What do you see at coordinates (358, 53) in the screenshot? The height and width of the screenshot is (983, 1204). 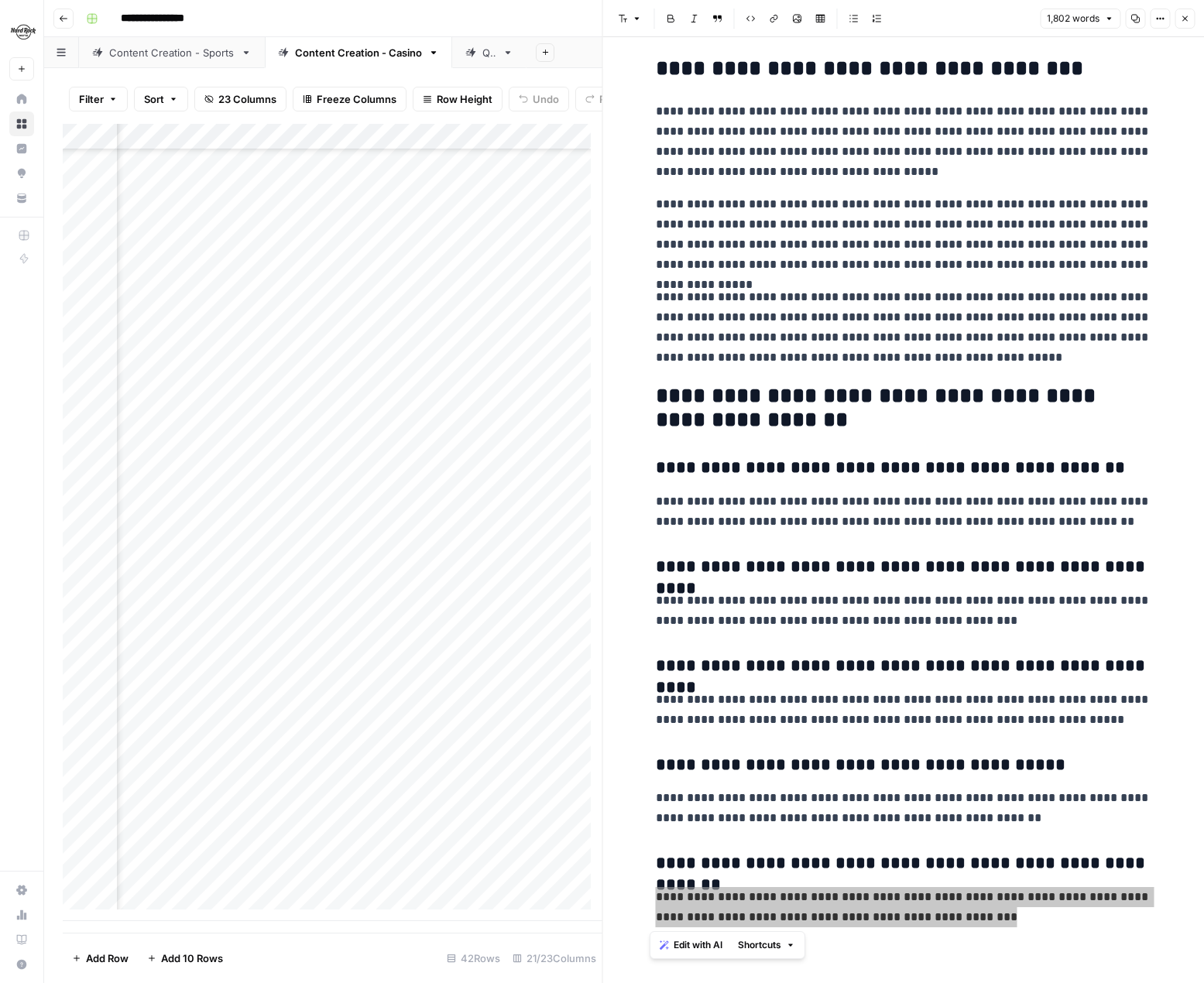 I see `a: Content Creation - Casino` at bounding box center [358, 53].